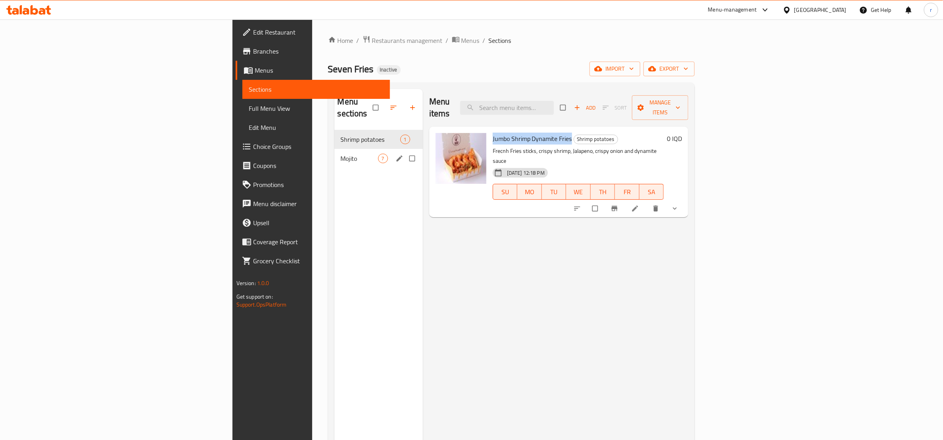 The width and height of the screenshot is (943, 440). Describe the element at coordinates (660, 108) in the screenshot. I see `span: Manage items` at that location.